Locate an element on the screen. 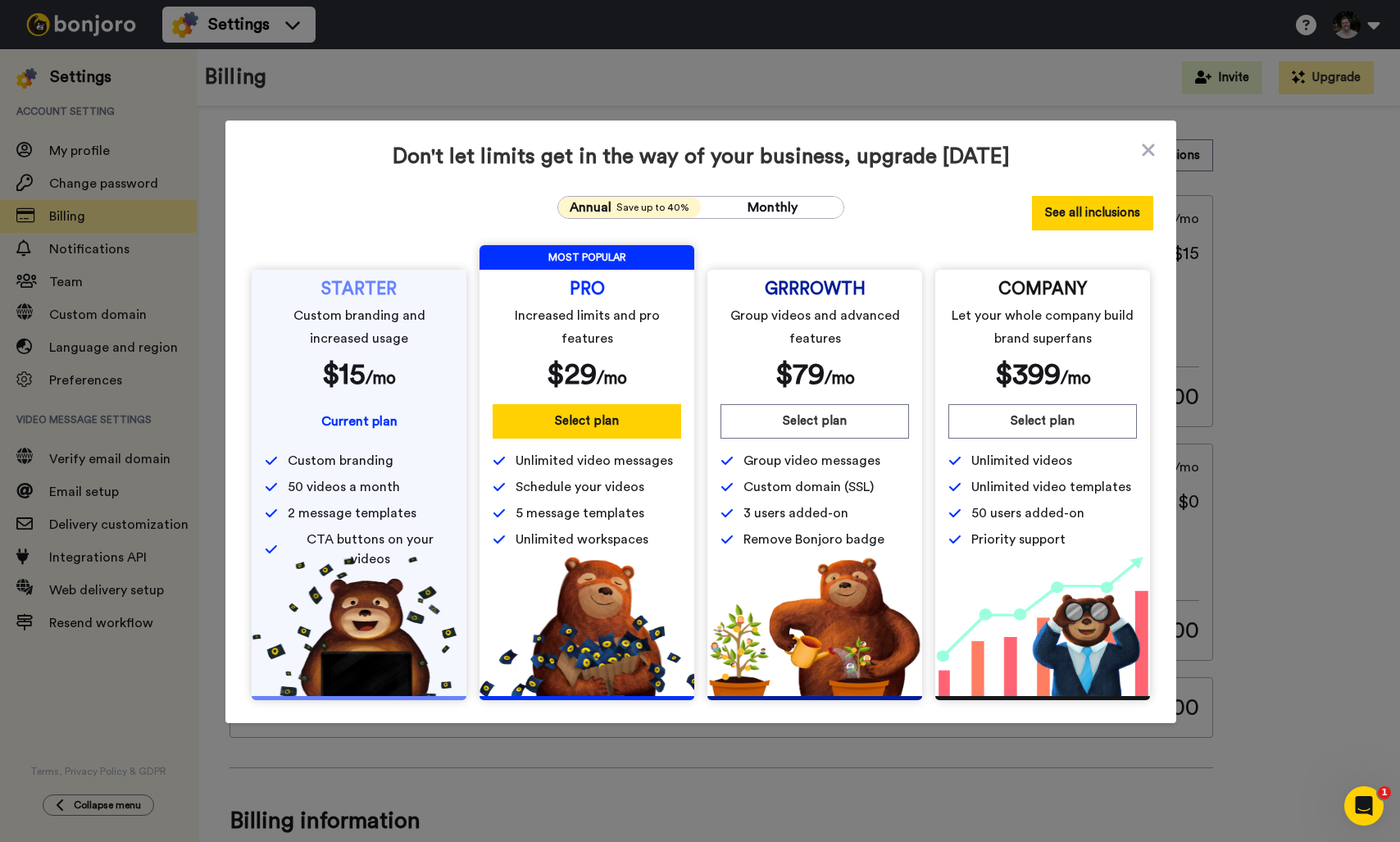 This screenshot has height=842, width=1400. span: Annual is located at coordinates (590, 207).